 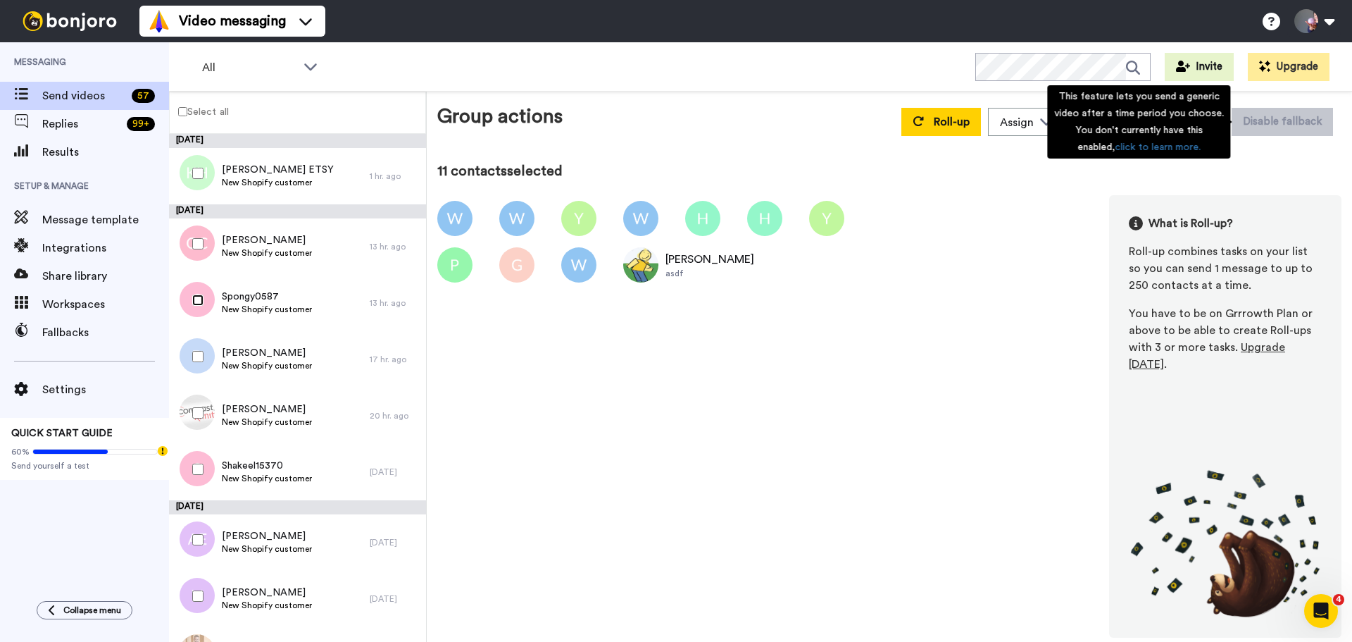 I want to click on div: Roll-up combines tasks on your list so you can send 1 message to up to 250 contacts at a time., so click(x=1225, y=268).